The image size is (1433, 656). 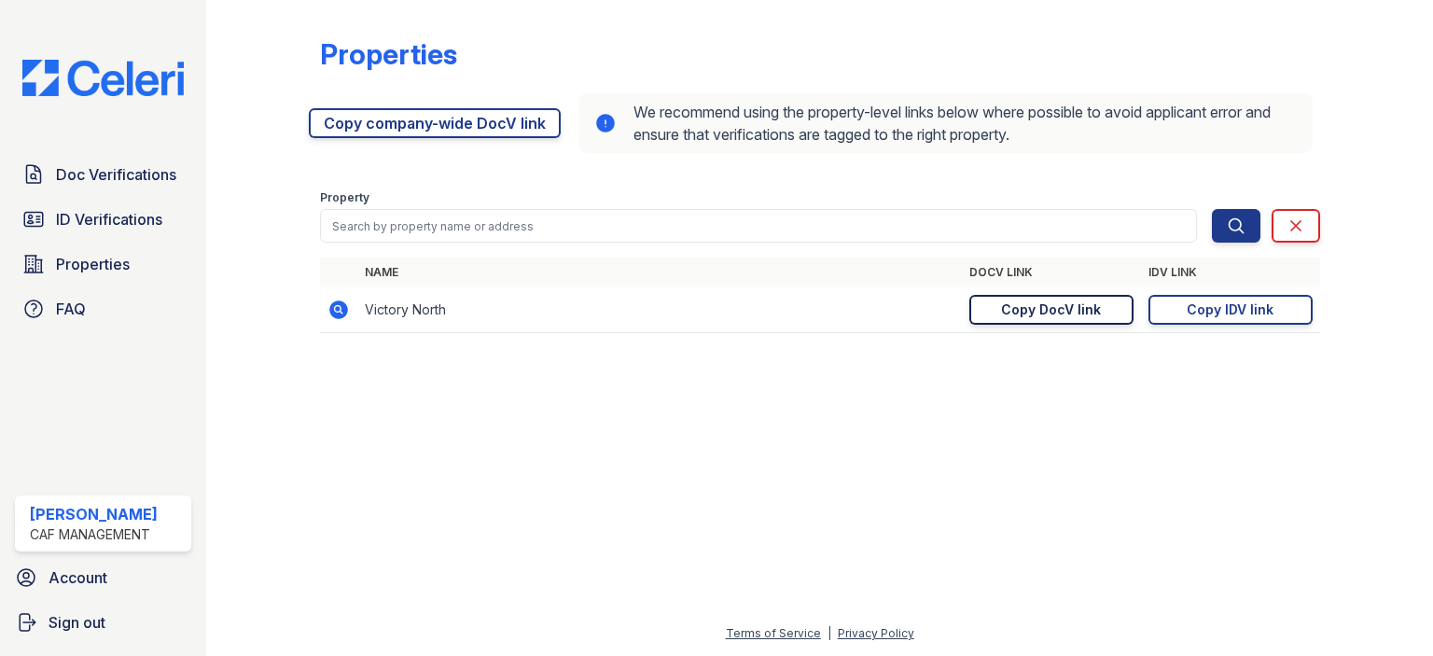 What do you see at coordinates (103, 219) in the screenshot?
I see `a: ID Verifications` at bounding box center [103, 219].